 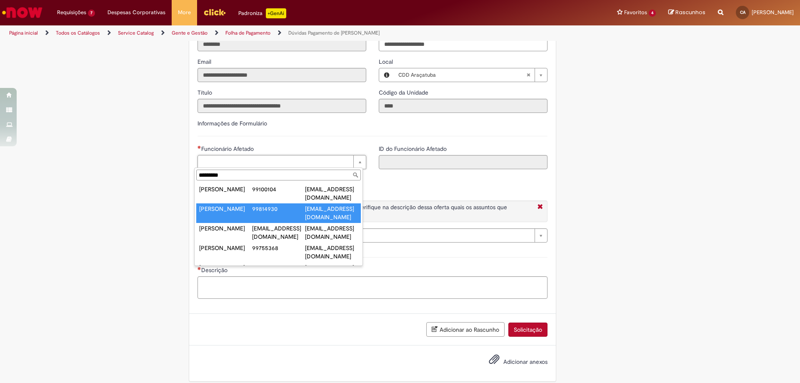 What do you see at coordinates (278, 248) in the screenshot?
I see `div: 99755368` at bounding box center [278, 248].